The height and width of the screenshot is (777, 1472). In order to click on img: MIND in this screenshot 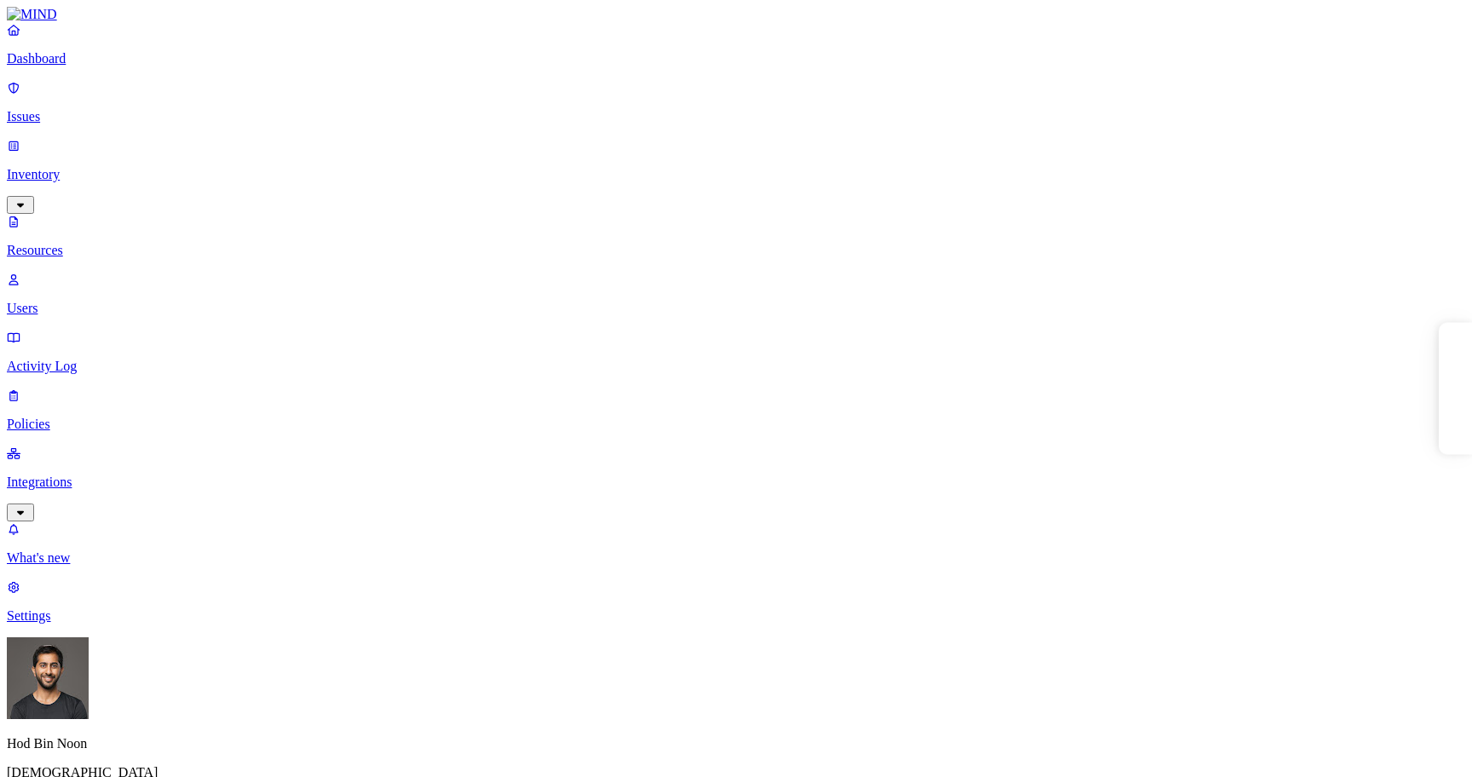, I will do `click(32, 14)`.